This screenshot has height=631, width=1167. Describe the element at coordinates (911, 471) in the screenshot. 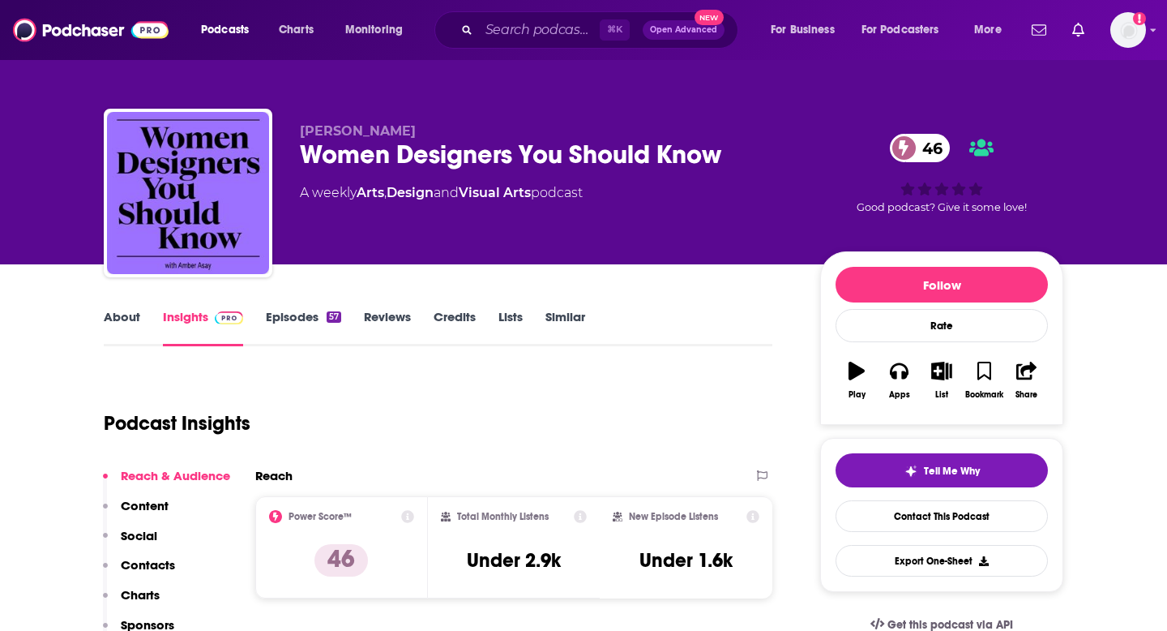

I see `img: tell me why sparkle` at that location.